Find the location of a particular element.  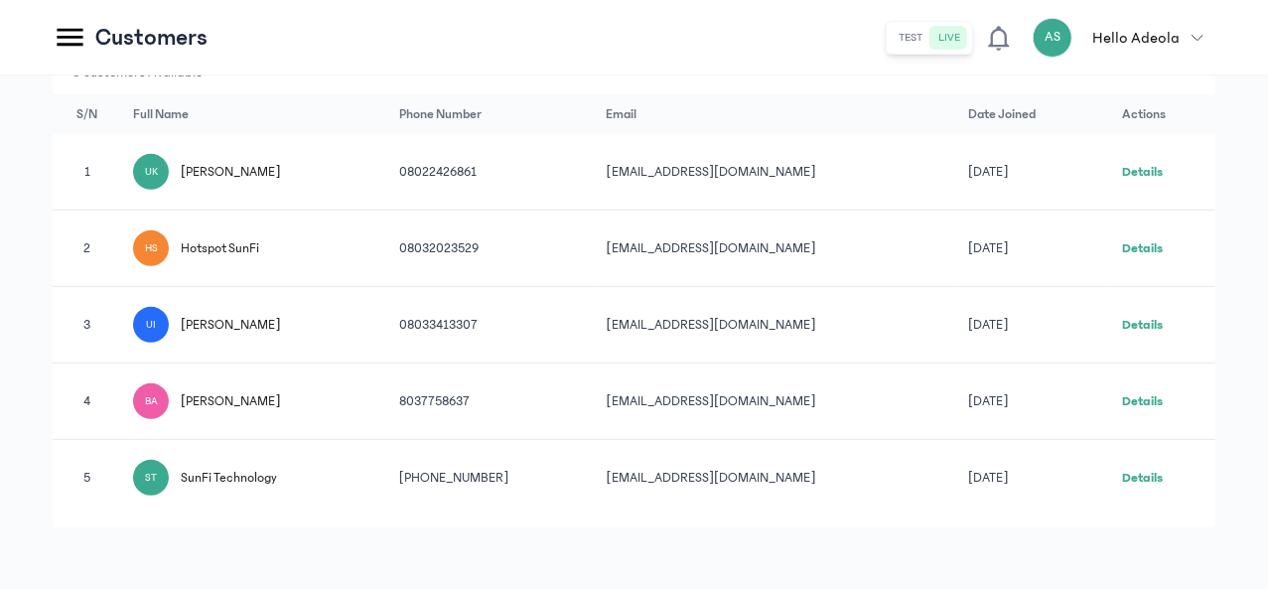

button: ASHello Adeola is located at coordinates (1124, 38).